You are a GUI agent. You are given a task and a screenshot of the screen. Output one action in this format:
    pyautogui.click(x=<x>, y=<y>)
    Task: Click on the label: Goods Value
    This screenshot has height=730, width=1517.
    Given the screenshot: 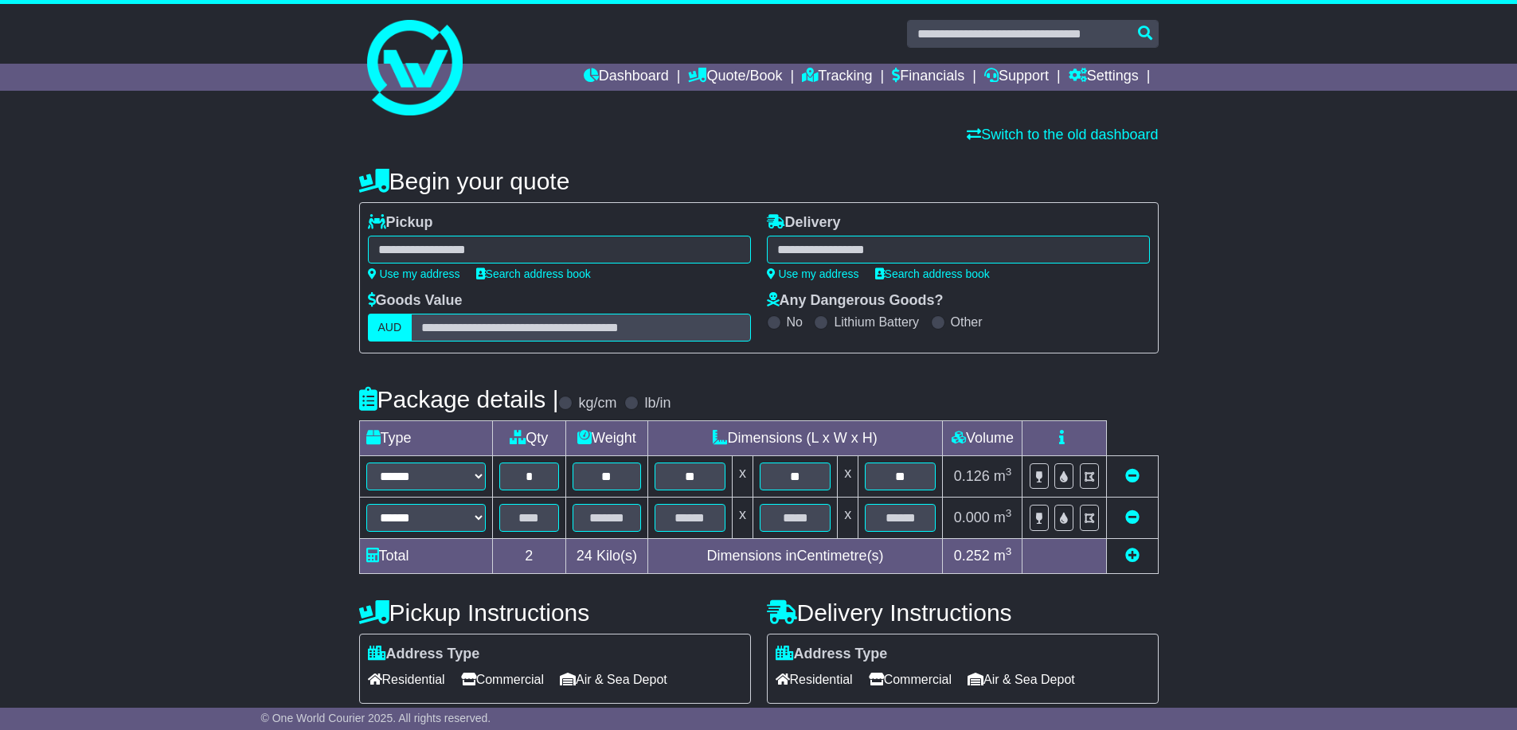 What is the action you would take?
    pyautogui.click(x=415, y=301)
    